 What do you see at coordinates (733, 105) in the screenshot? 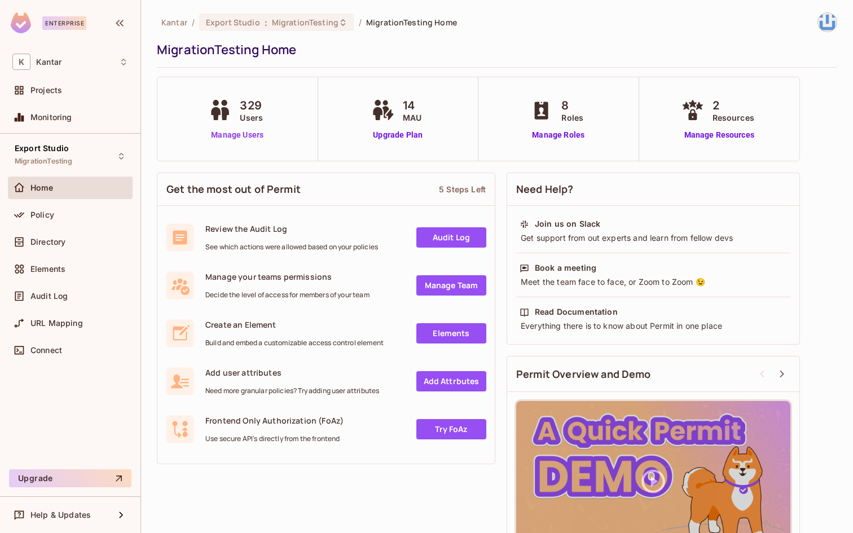
I see `span: 2` at bounding box center [733, 105].